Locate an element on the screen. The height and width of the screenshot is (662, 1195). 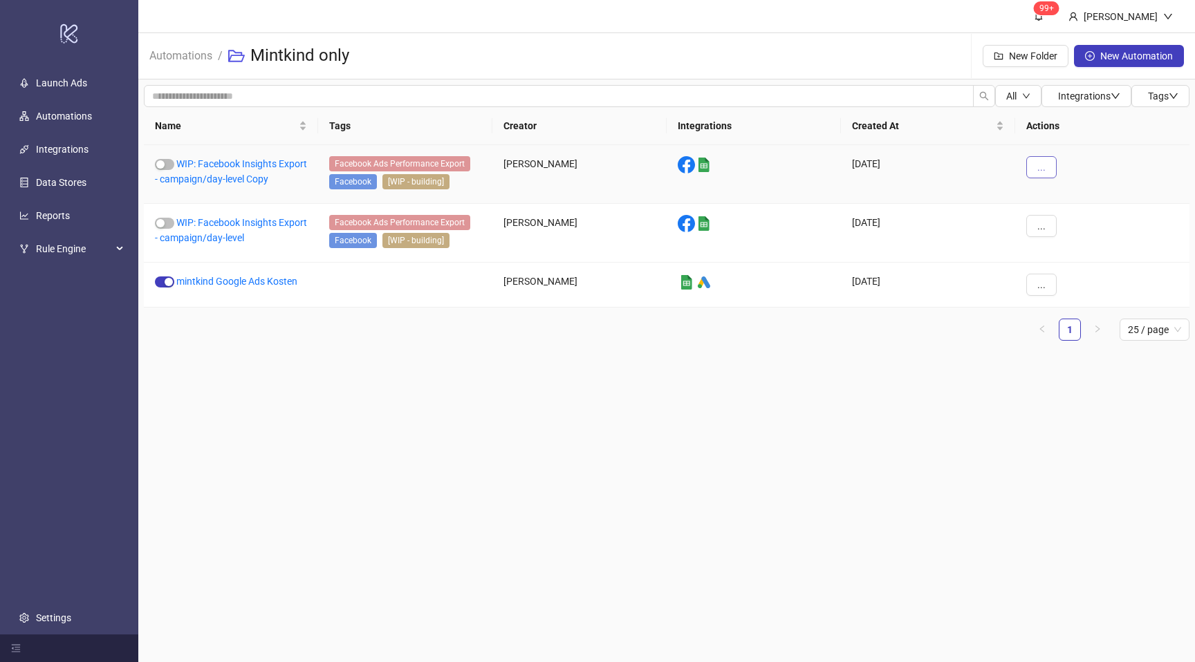
a: 1 is located at coordinates (1069, 330).